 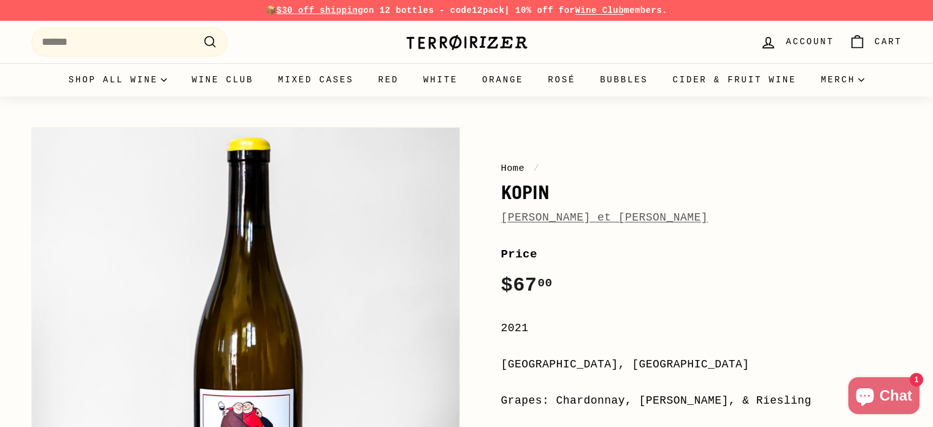 What do you see at coordinates (467, 10) in the screenshot?
I see `p: 📦 on 12 bottles - code | 10% off for members.` at bounding box center [467, 10].